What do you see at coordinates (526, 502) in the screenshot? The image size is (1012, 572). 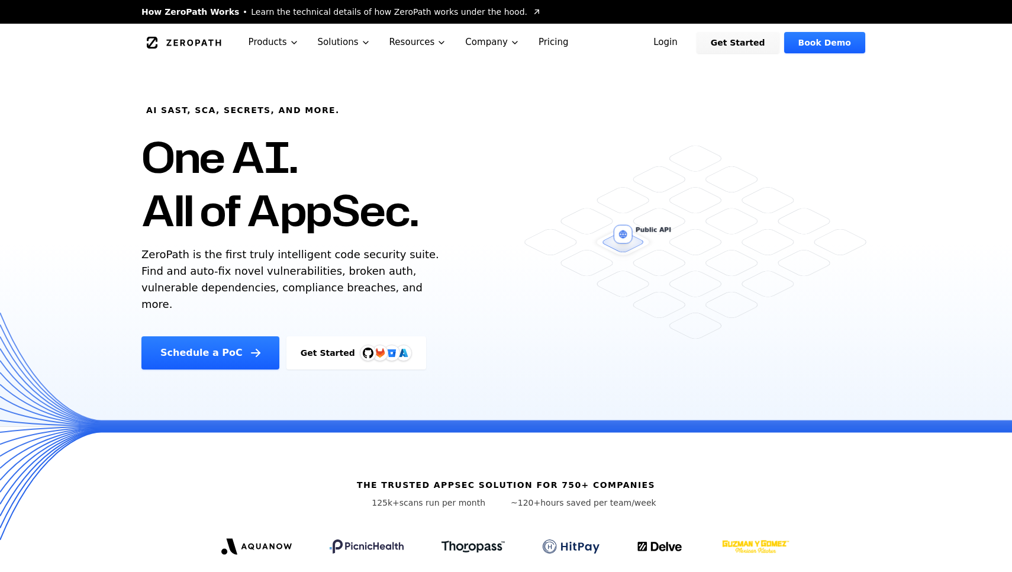 I see `span: ~120+` at bounding box center [526, 502].